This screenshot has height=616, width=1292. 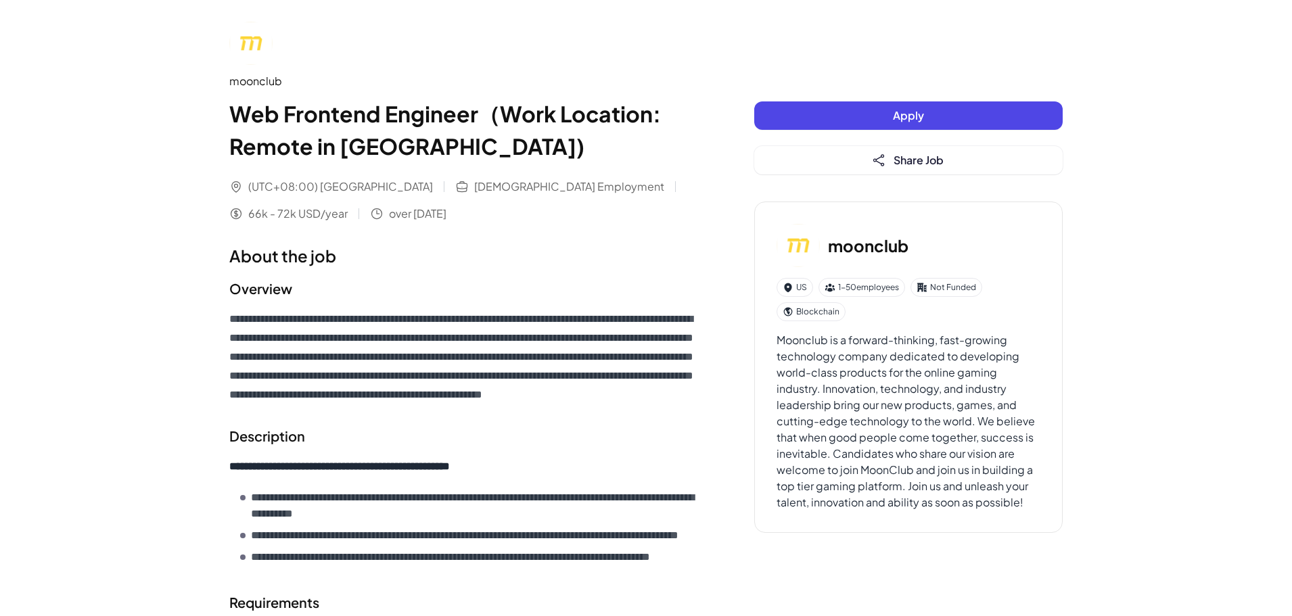 What do you see at coordinates (465, 436) in the screenshot?
I see `h2: Description` at bounding box center [465, 436].